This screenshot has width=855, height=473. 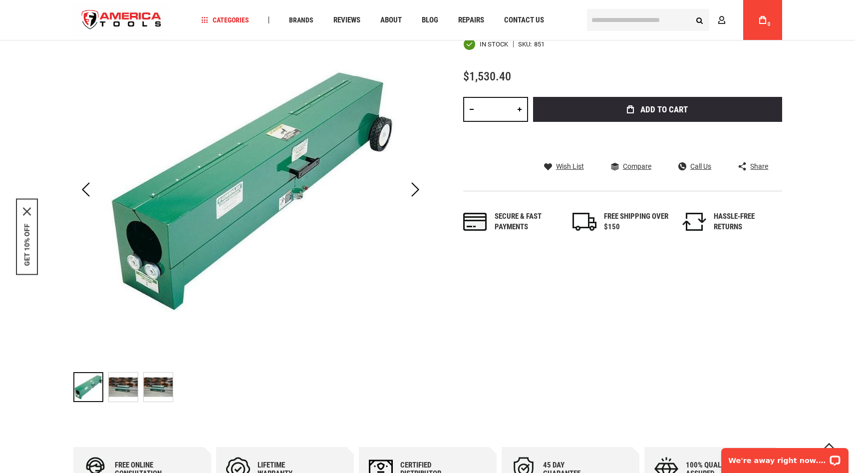 What do you see at coordinates (527, 222) in the screenshot?
I see `div: Secure & fast payments` at bounding box center [527, 222].